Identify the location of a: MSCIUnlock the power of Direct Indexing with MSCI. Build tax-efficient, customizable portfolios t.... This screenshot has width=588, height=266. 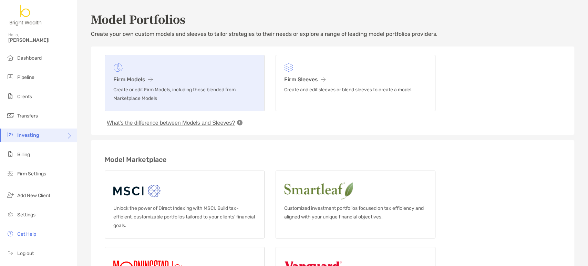
(185, 204).